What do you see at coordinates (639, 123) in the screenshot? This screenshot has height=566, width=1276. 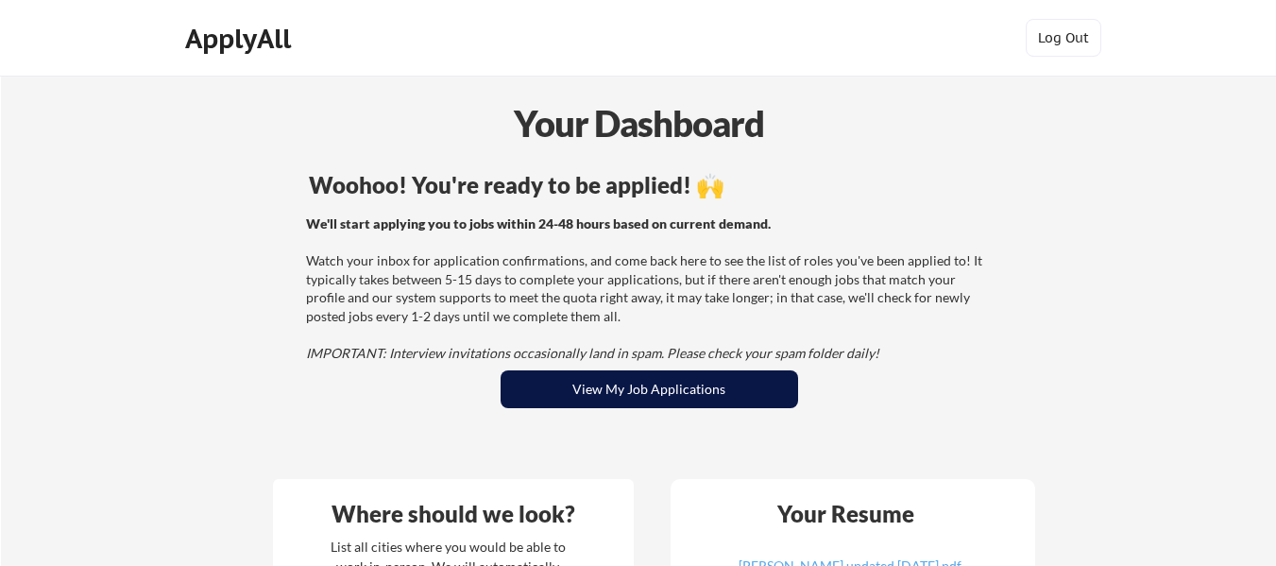 I see `div: Your Dashboard` at bounding box center [639, 123].